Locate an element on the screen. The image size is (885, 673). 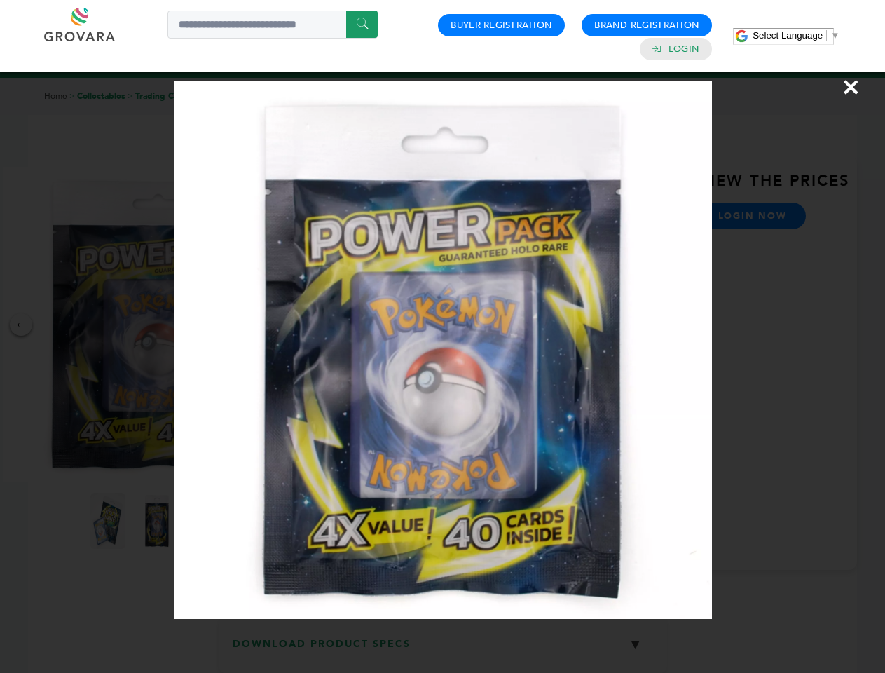
img: Image Preview is located at coordinates (443, 350).